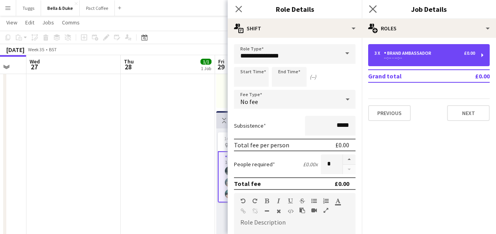 The image size is (496, 234). I want to click on span: View, so click(12, 22).